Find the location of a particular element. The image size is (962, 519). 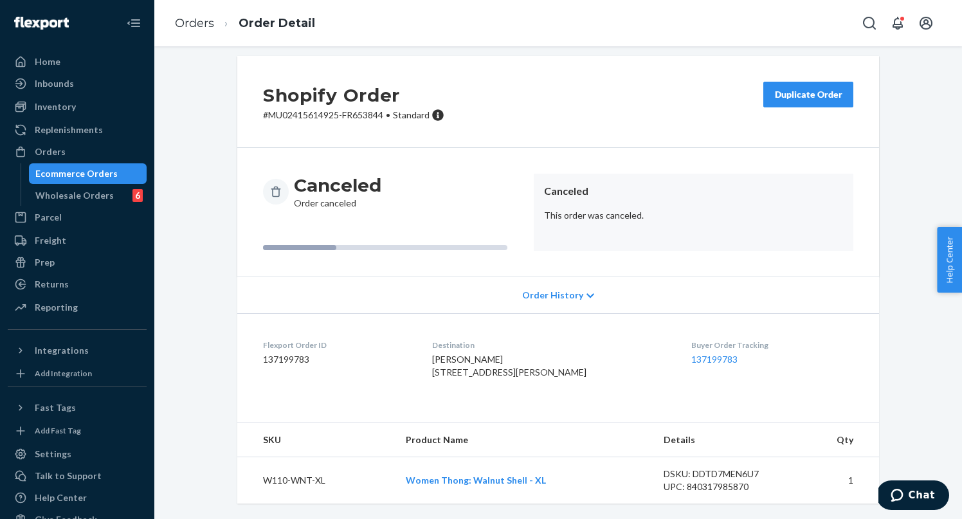

a: Add Fast Tag is located at coordinates (77, 431).